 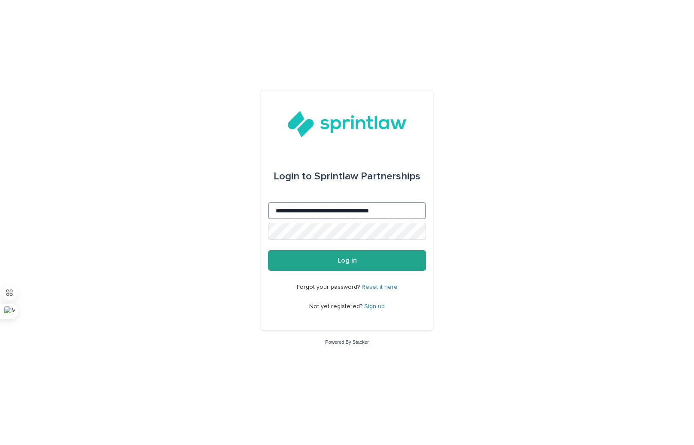 I want to click on span: Login to, so click(x=292, y=176).